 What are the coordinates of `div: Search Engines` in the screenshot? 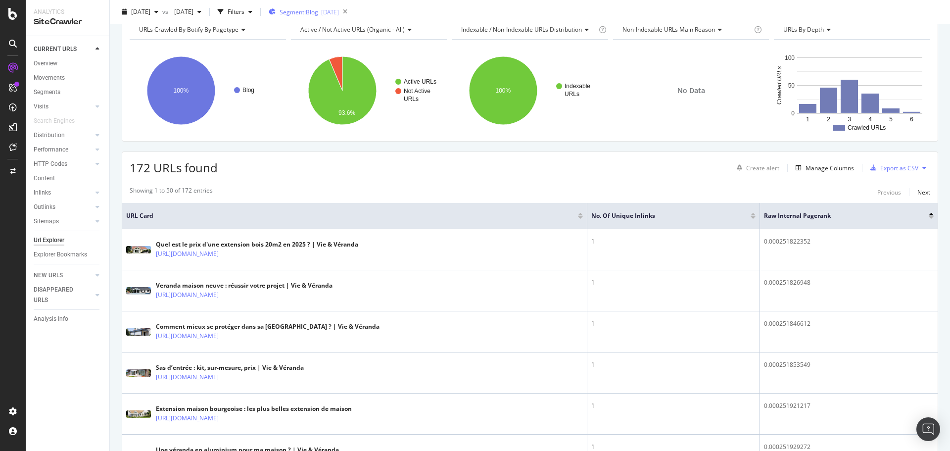 It's located at (54, 121).